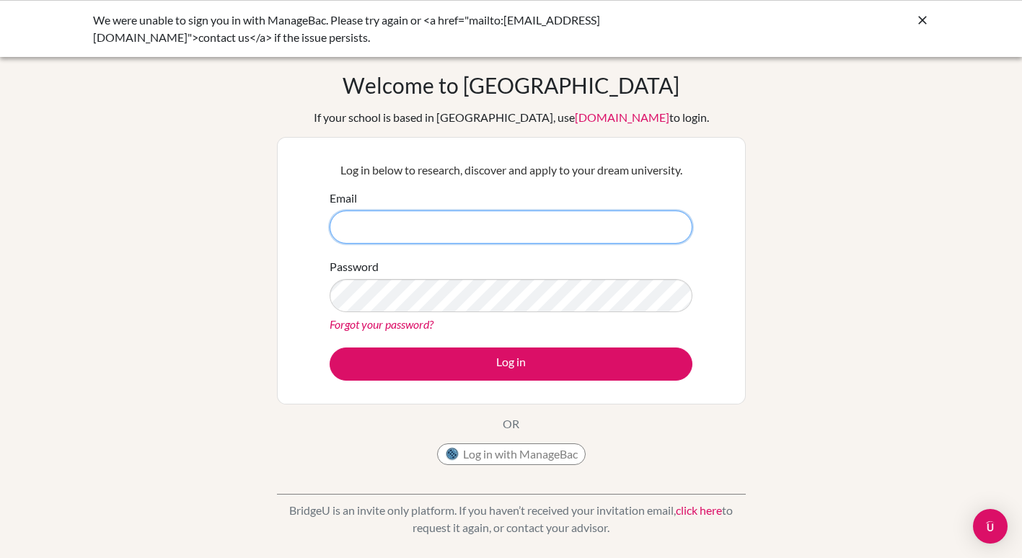 The height and width of the screenshot is (558, 1022). Describe the element at coordinates (512, 455) in the screenshot. I see `button: Log in with ManageBac` at that location.